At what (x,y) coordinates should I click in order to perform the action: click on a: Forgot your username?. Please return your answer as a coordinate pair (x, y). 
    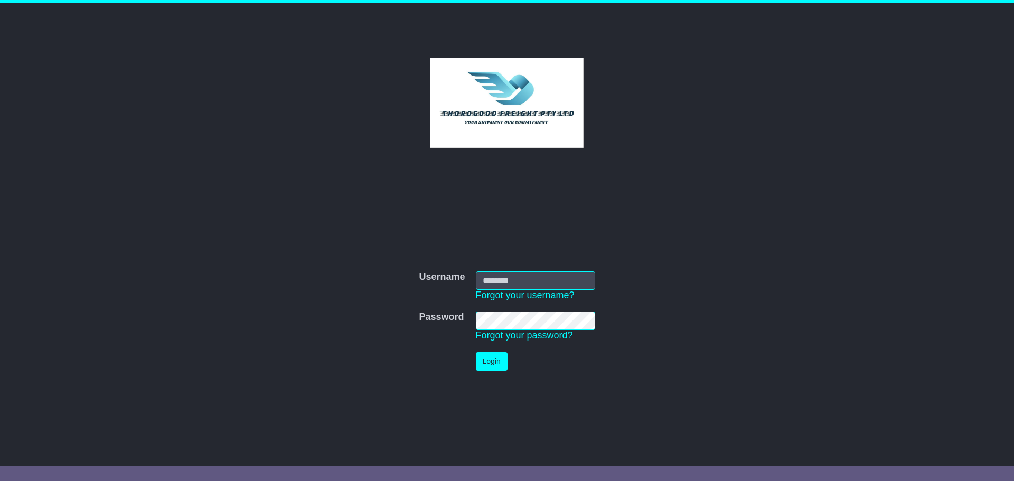
    Looking at the image, I should click on (525, 295).